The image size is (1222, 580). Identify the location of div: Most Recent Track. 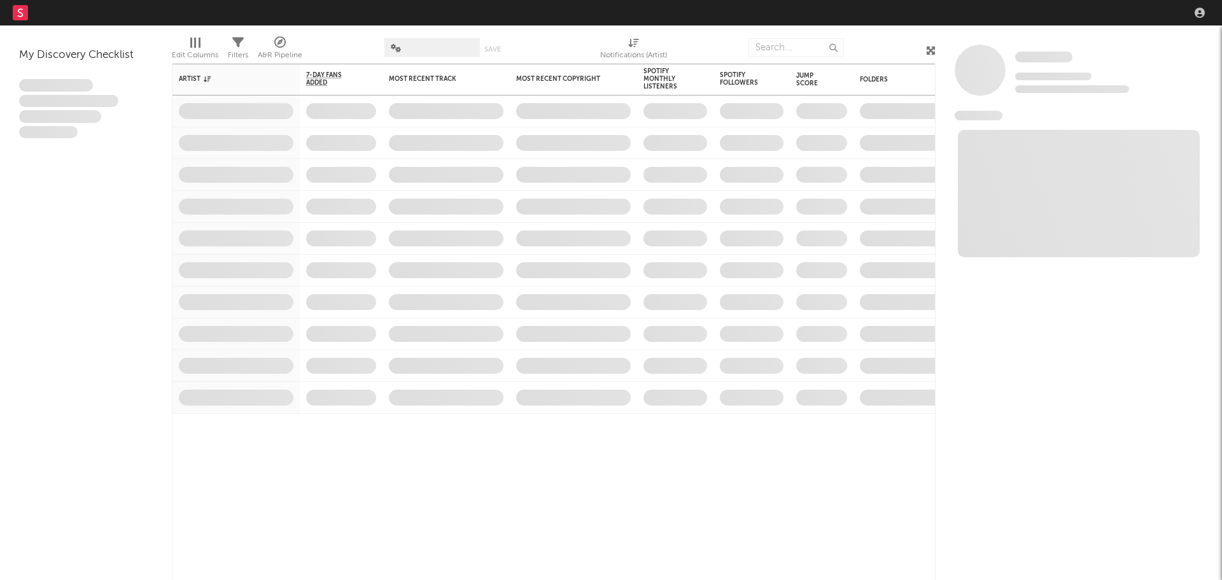
(437, 79).